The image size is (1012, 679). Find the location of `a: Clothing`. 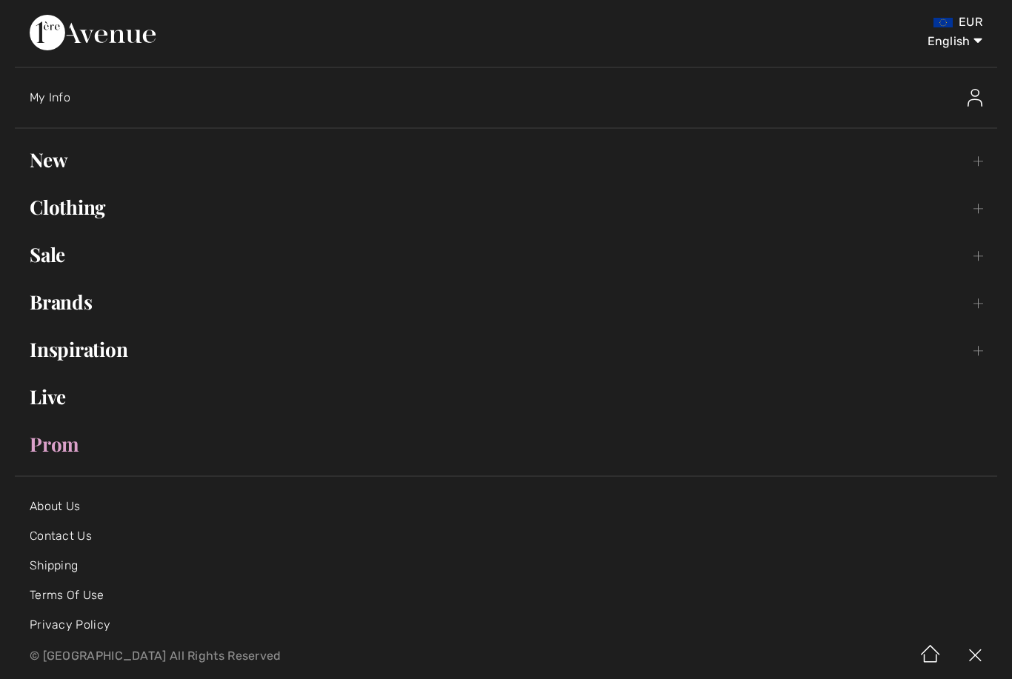

a: Clothing is located at coordinates (506, 207).